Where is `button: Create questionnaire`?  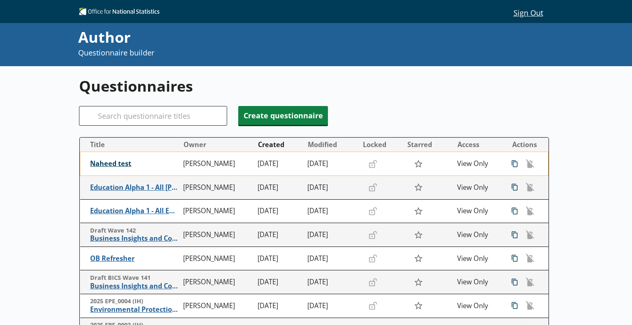
button: Create questionnaire is located at coordinates (283, 116).